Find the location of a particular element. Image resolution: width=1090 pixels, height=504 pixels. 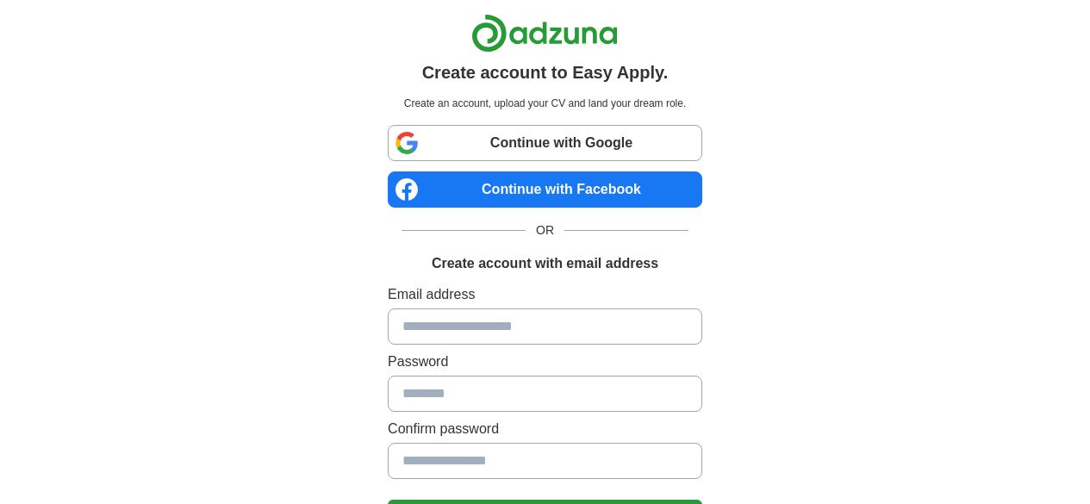

a: Continue with Google is located at coordinates (544, 143).